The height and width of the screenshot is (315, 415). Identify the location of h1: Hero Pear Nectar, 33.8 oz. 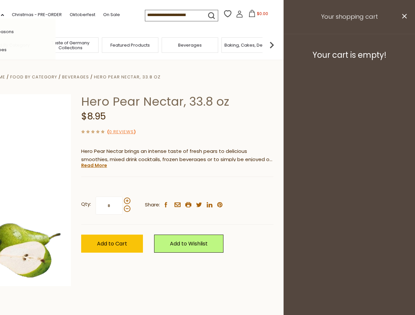
(177, 102).